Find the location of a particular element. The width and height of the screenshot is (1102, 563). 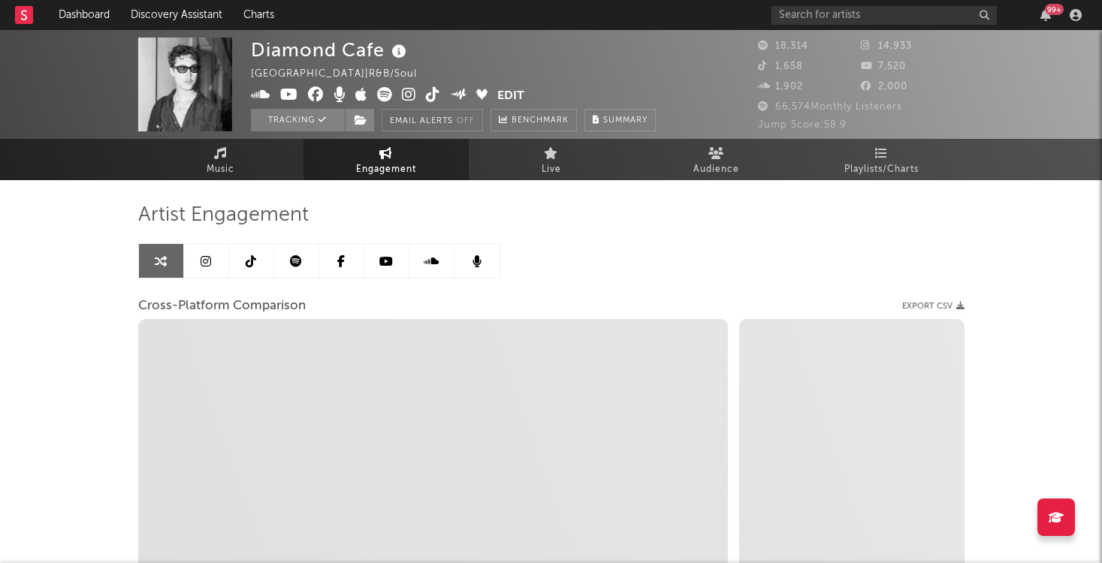

span: 2,000 is located at coordinates (884, 86).